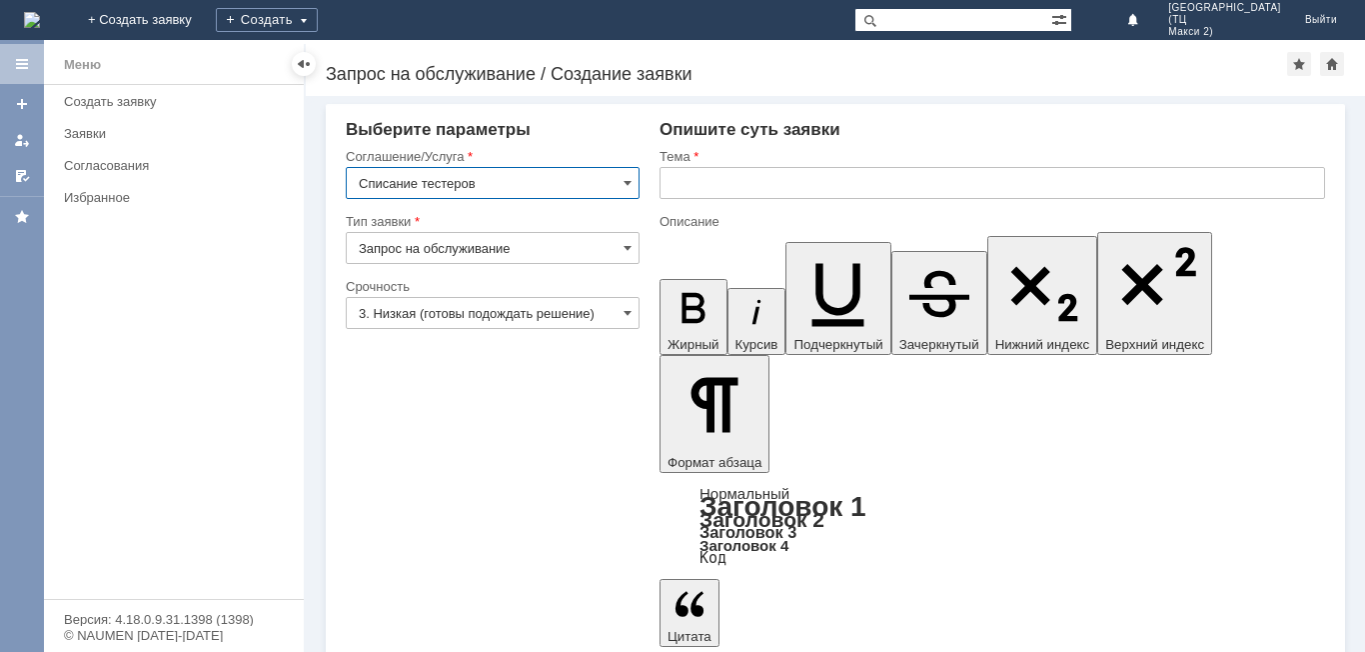 The height and width of the screenshot is (652, 1365). Describe the element at coordinates (267, 20) in the screenshot. I see `div: Создать` at that location.